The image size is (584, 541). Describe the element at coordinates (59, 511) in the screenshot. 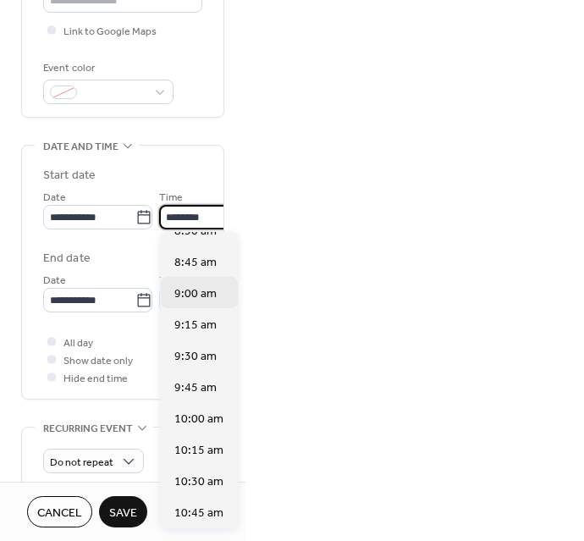

I see `a: Cancel` at that location.